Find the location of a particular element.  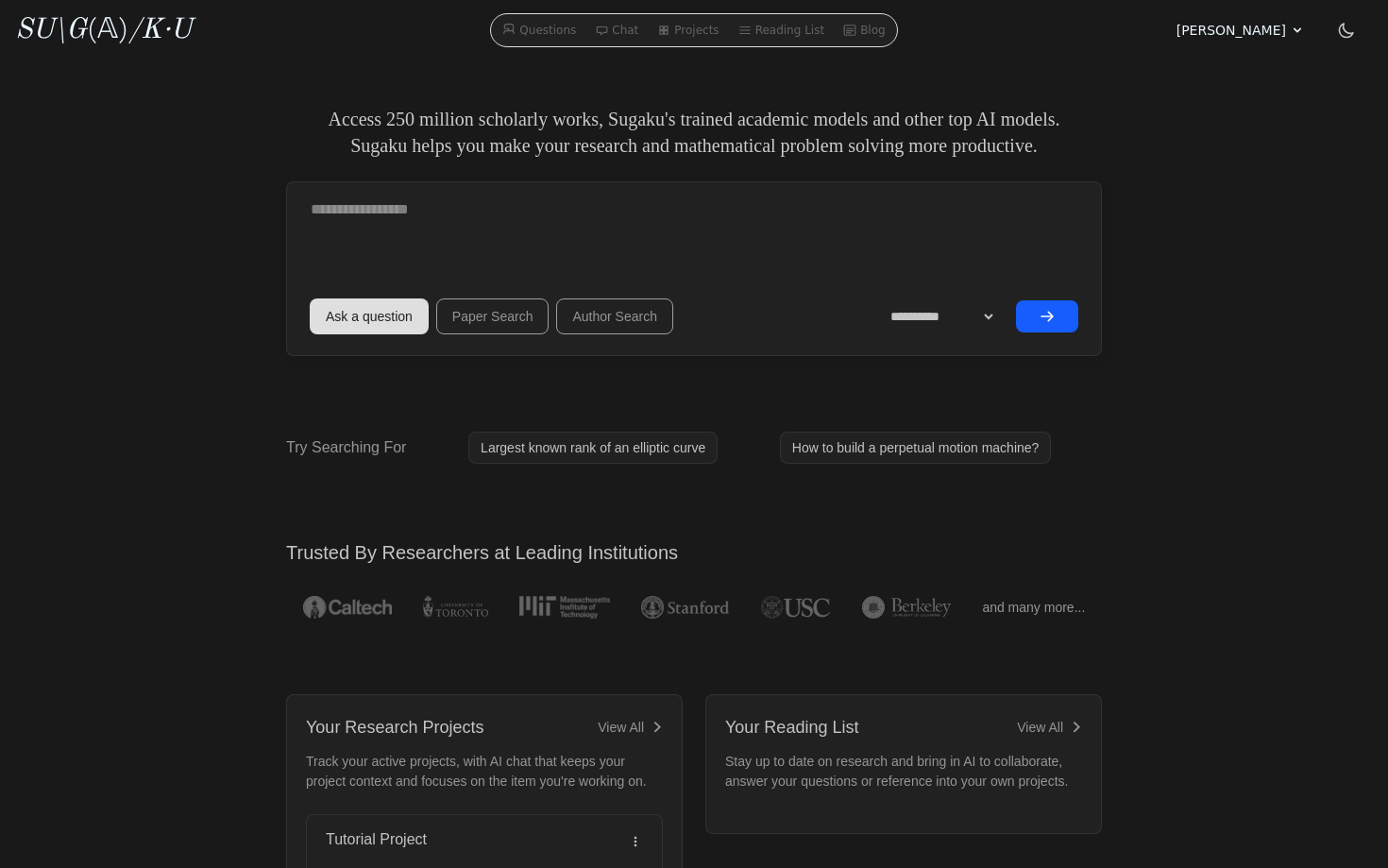

div: Your Reading List is located at coordinates (791, 727).